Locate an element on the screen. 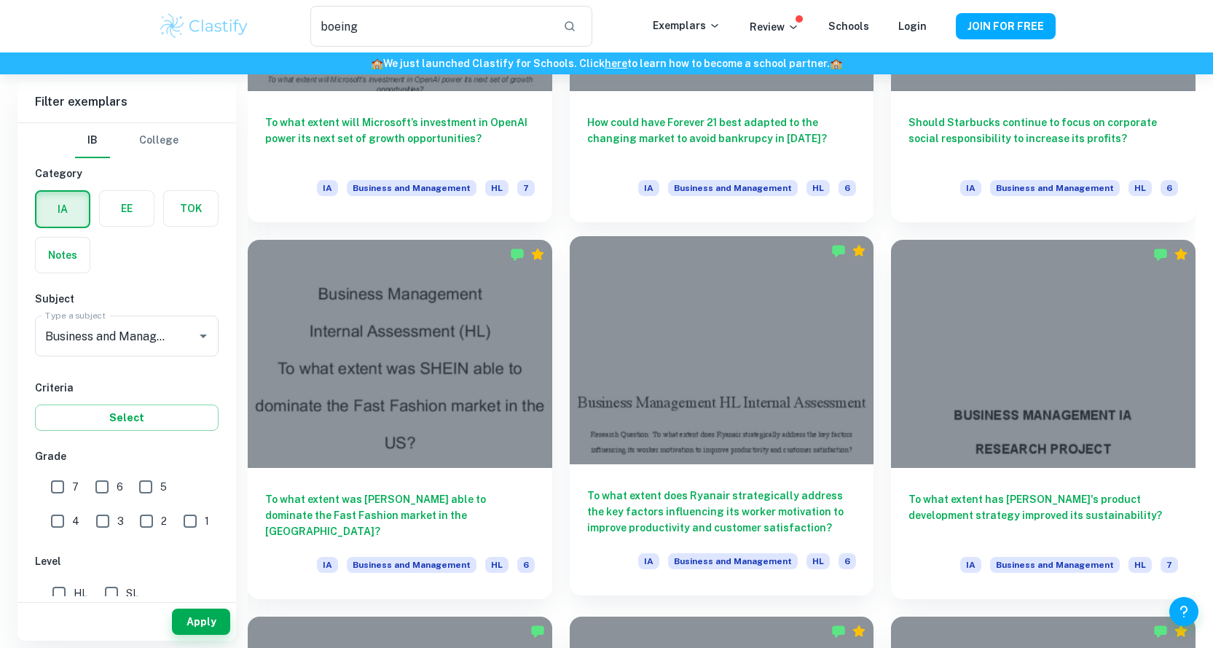 Image resolution: width=1213 pixels, height=648 pixels. div: Filter type choice is located at coordinates (127, 141).